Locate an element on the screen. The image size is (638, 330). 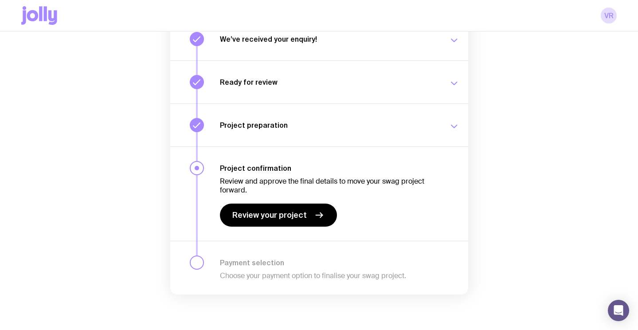
span: Review your project is located at coordinates (270, 215).